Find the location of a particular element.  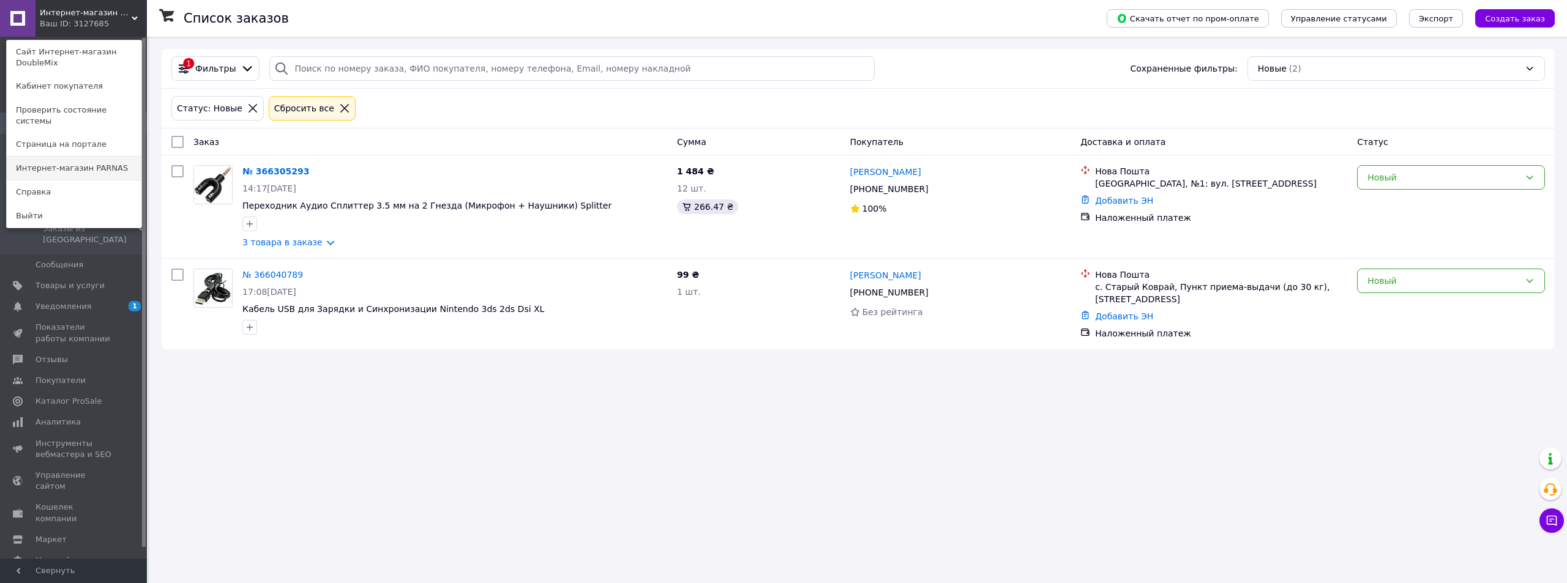

span: Аналитика is located at coordinates (58, 422).